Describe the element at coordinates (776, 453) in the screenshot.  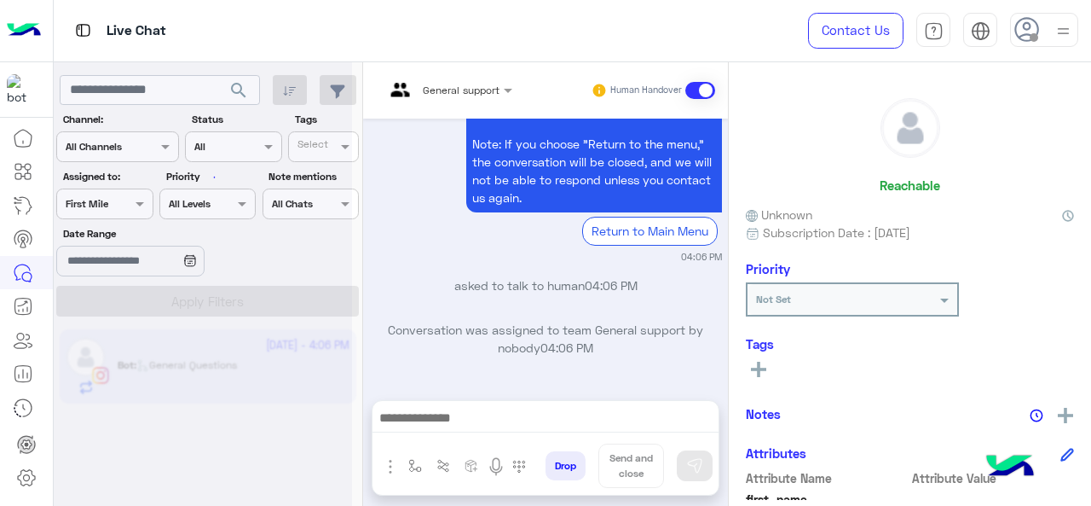
I see `h6: Attributes` at that location.